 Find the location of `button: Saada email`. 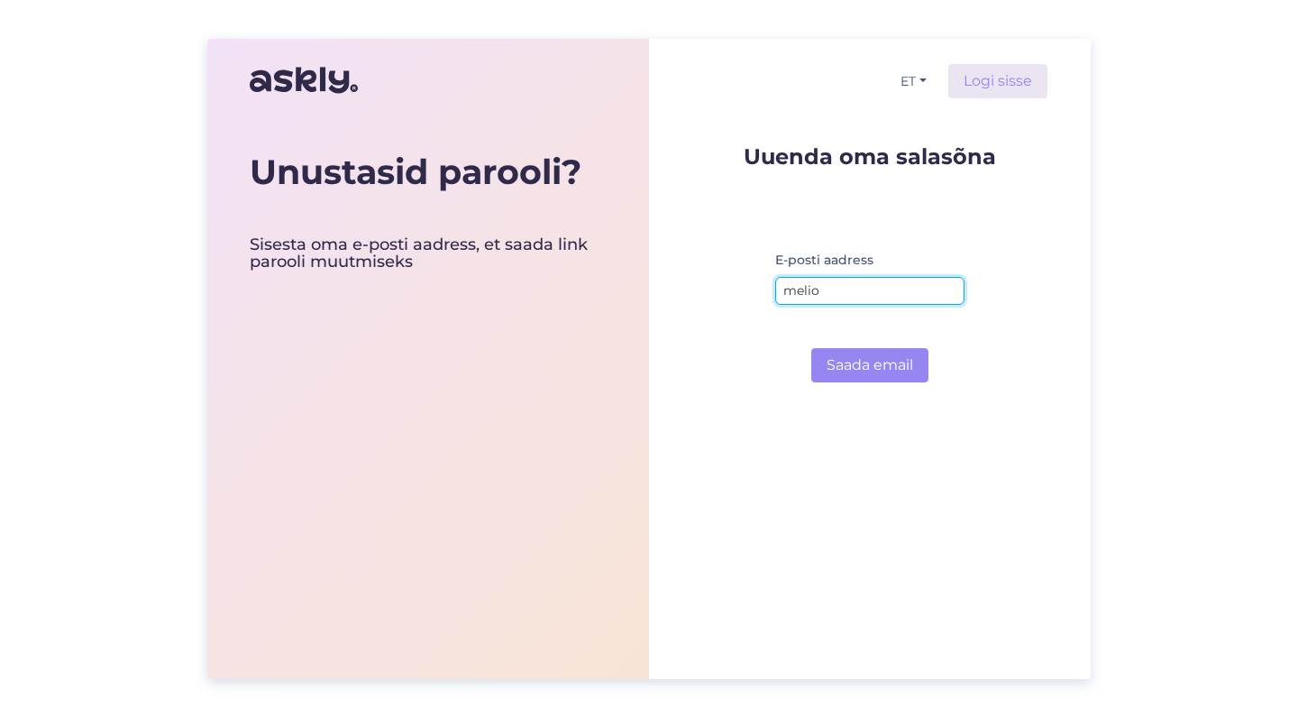

button: Saada email is located at coordinates (870, 365).